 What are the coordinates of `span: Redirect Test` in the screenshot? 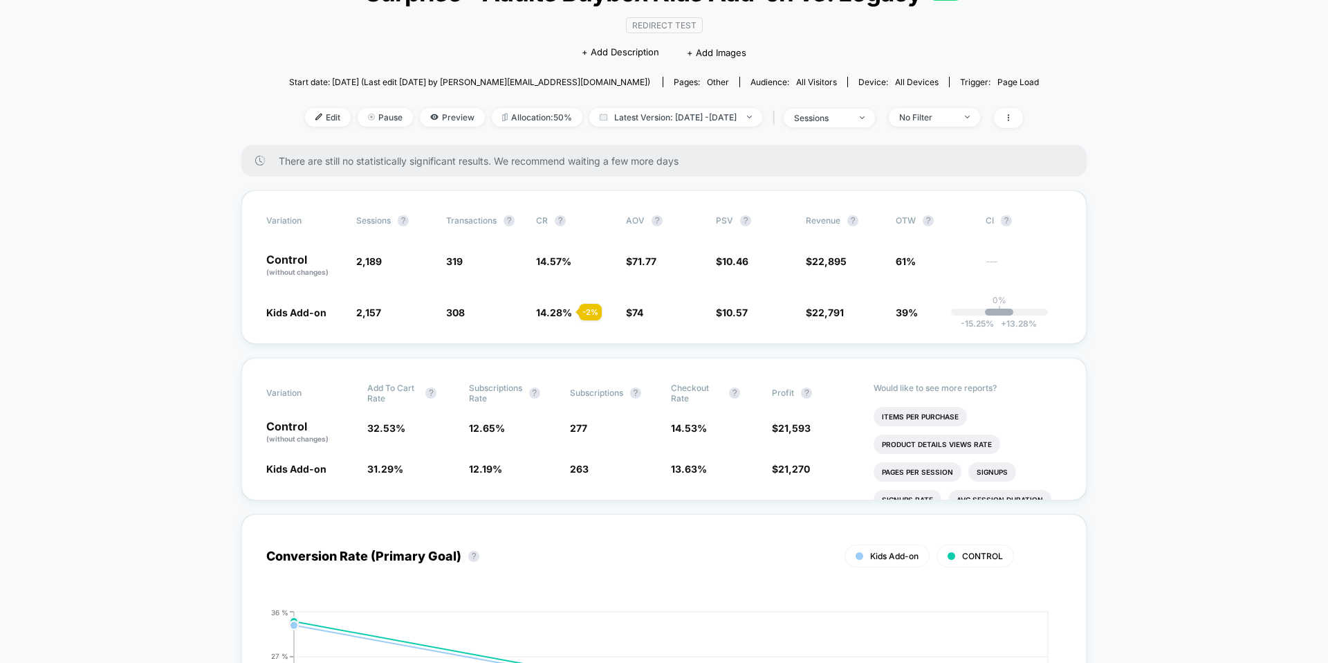 It's located at (664, 25).